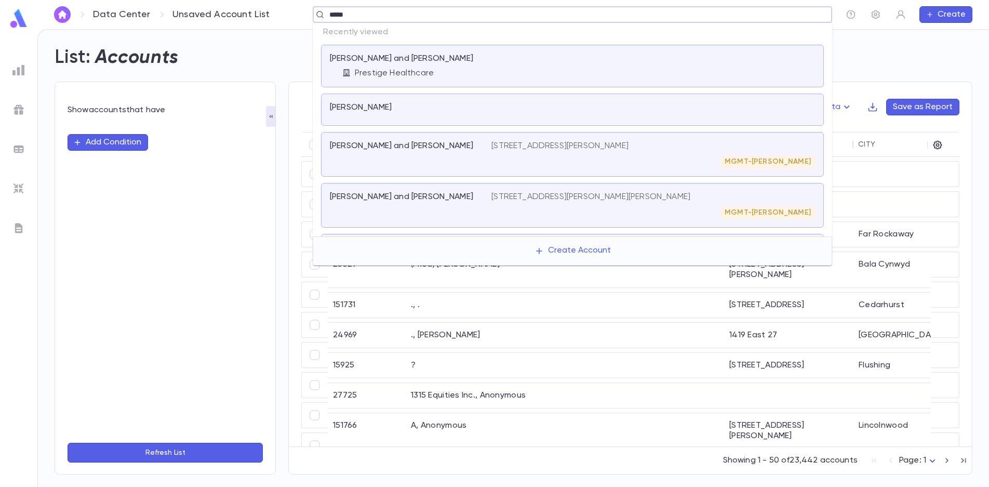  I want to click on div: City, so click(866, 144).